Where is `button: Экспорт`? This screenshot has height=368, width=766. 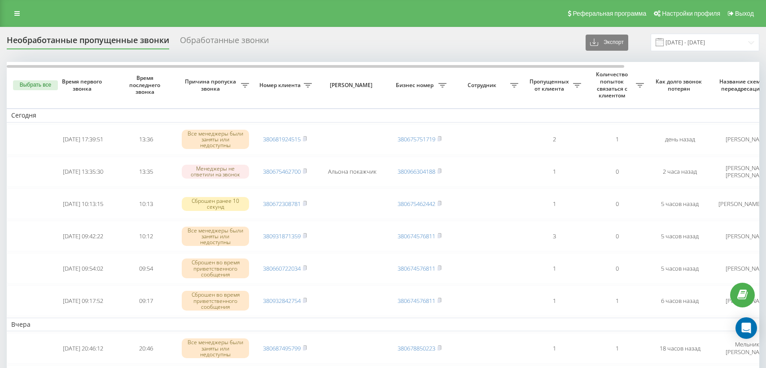
button: Экспорт is located at coordinates (607, 43).